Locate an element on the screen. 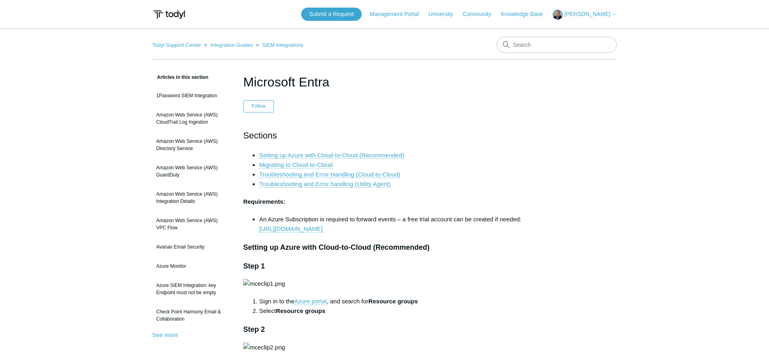 Image resolution: width=769 pixels, height=357 pixels. a: Knowledge Base is located at coordinates (526, 14).